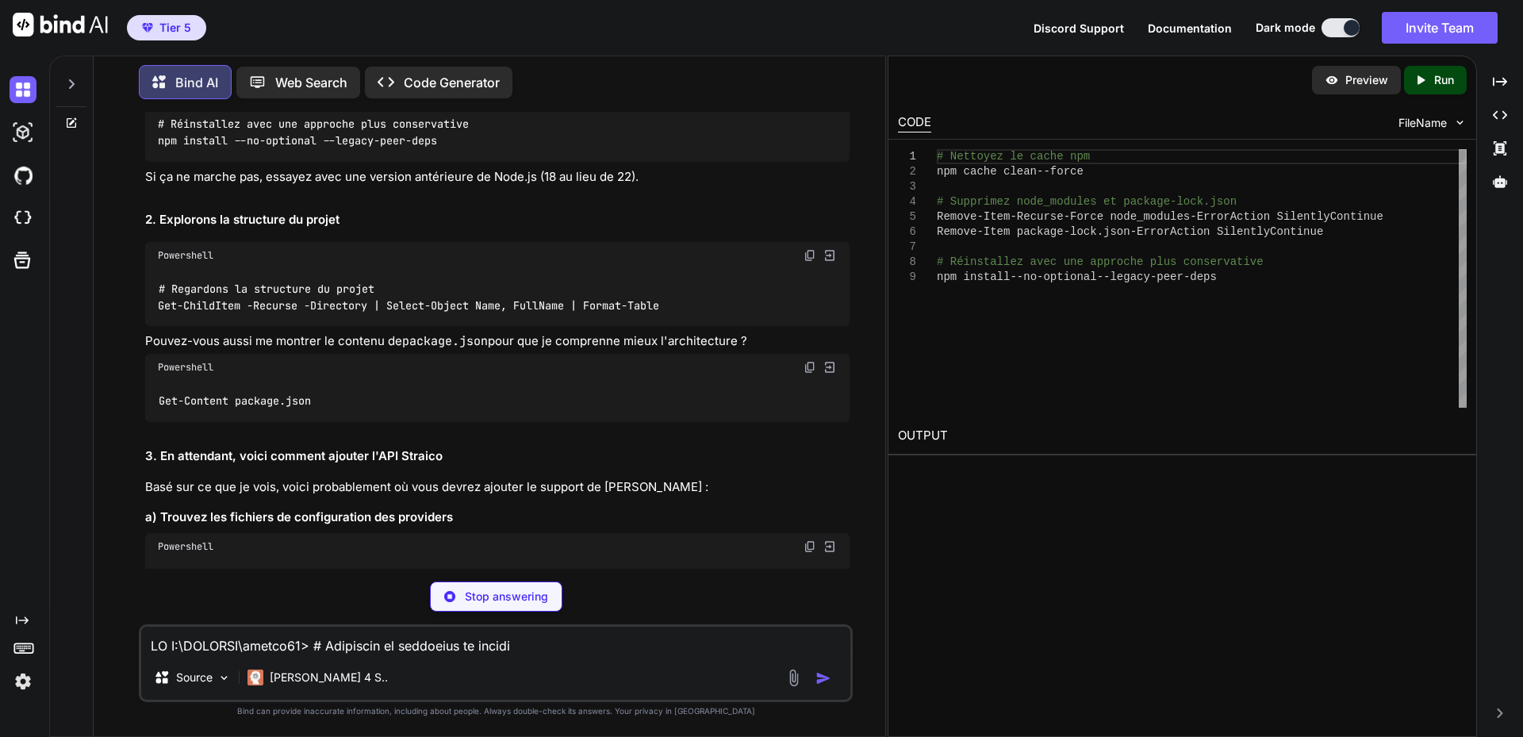  Describe the element at coordinates (197, 83) in the screenshot. I see `p: Bind AI` at that location.